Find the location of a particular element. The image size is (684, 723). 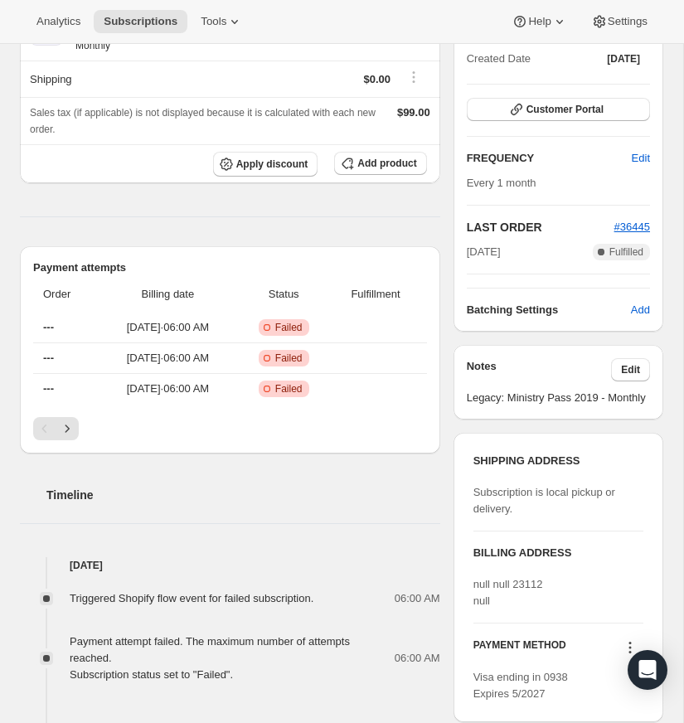

span: Sales tax (if applicable) is not displayed because it is calculated with each new order. is located at coordinates (202, 121).